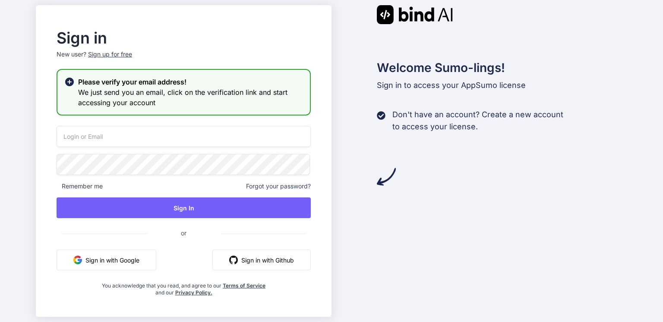  Describe the element at coordinates (414, 15) in the screenshot. I see `img: Bind AI logo` at that location.